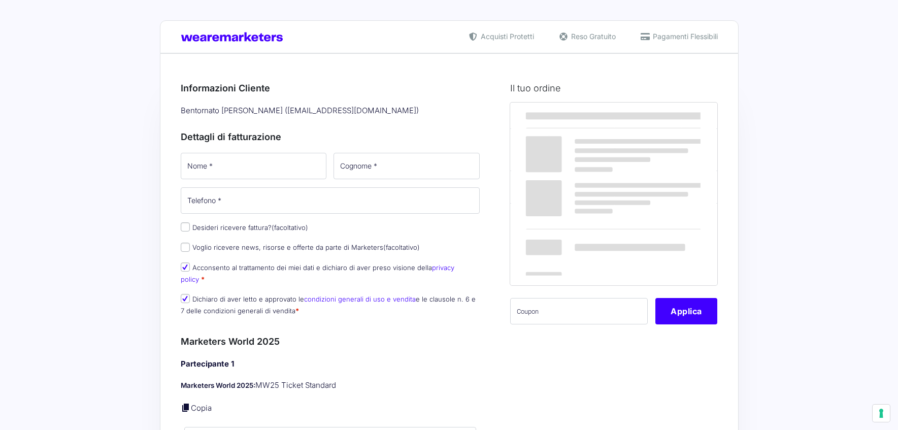 This screenshot has height=430, width=898. What do you see at coordinates (300, 247) in the screenshot?
I see `label: Voglio ricevere news, risorse e offerte da parte di Marketers` at bounding box center [300, 247].